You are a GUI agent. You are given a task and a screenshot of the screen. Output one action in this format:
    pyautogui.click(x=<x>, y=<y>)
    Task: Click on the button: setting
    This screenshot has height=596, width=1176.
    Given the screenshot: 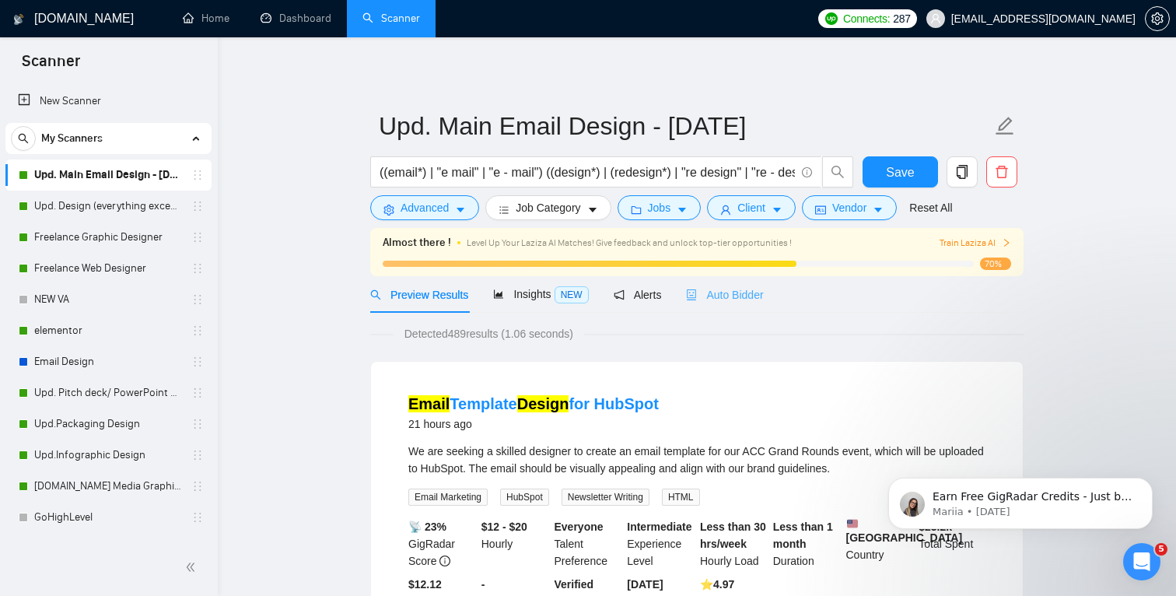 What is the action you would take?
    pyautogui.click(x=1158, y=19)
    